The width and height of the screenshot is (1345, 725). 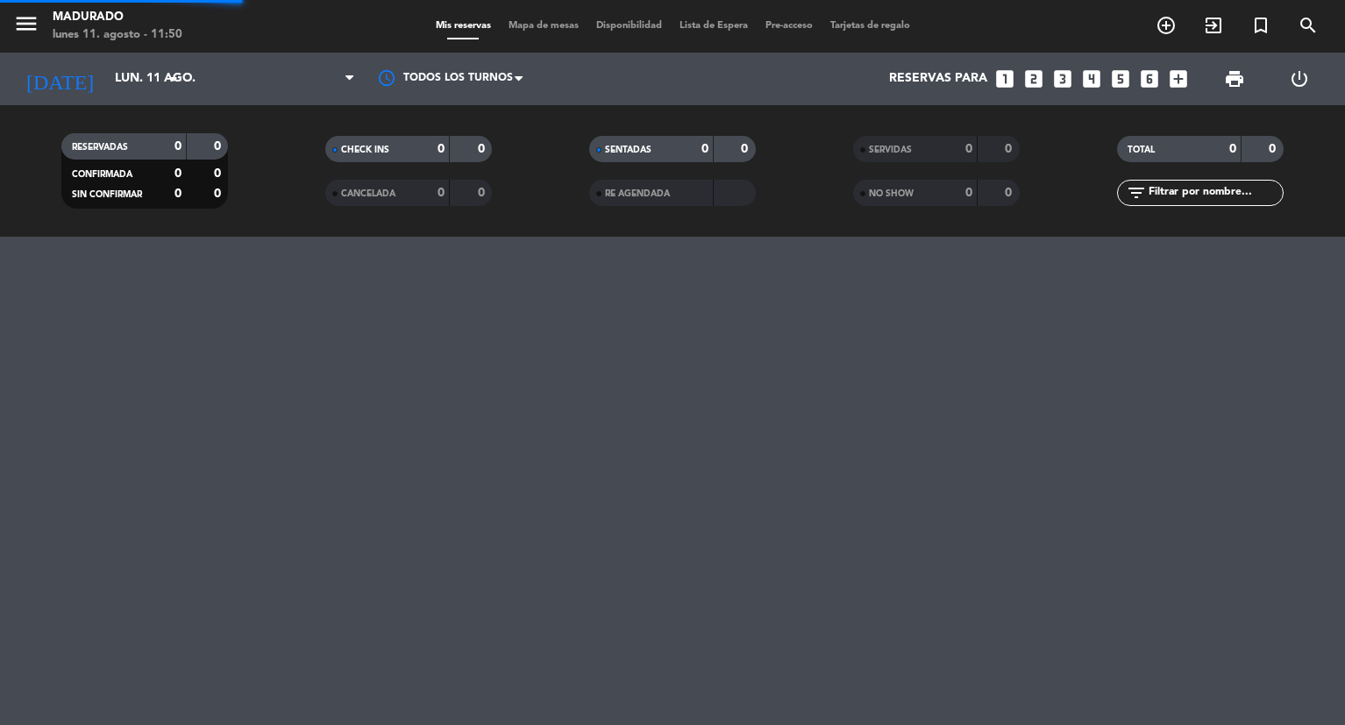 What do you see at coordinates (1141, 150) in the screenshot?
I see `span: TOTAL` at bounding box center [1141, 150].